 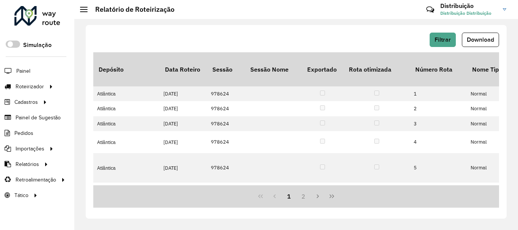 I want to click on th: Número Rota, so click(x=438, y=69).